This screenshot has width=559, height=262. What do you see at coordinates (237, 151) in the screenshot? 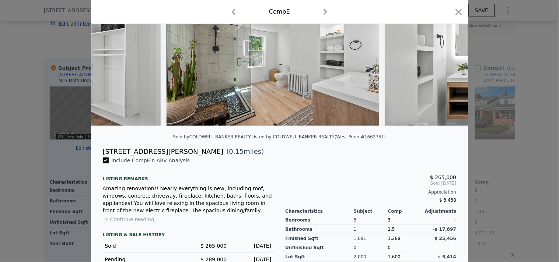
I see `span: 0.15` at bounding box center [237, 151].